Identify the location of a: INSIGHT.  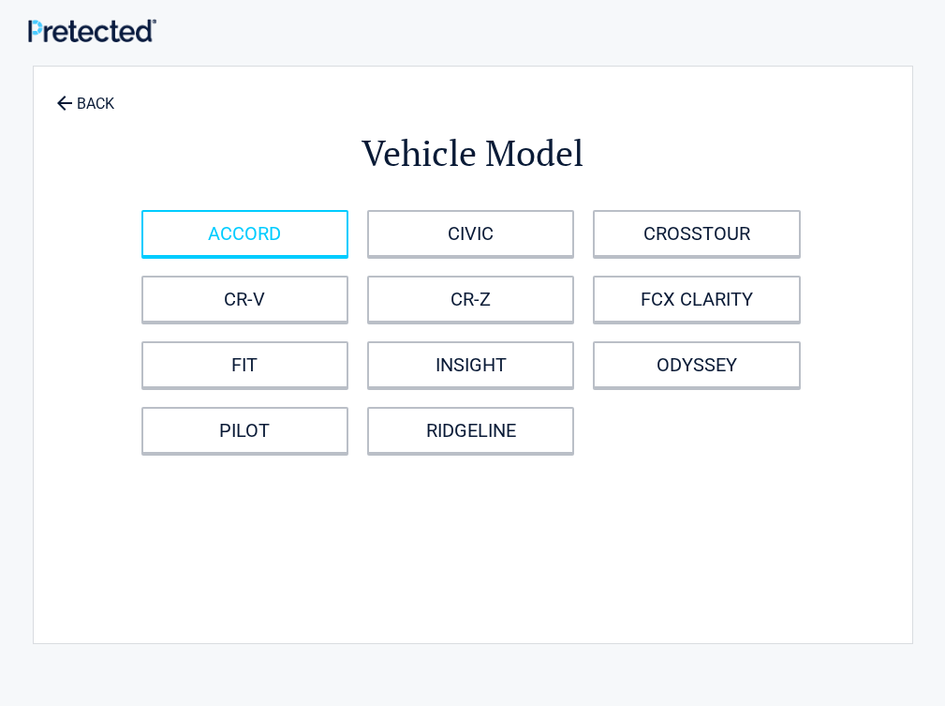
(470, 364).